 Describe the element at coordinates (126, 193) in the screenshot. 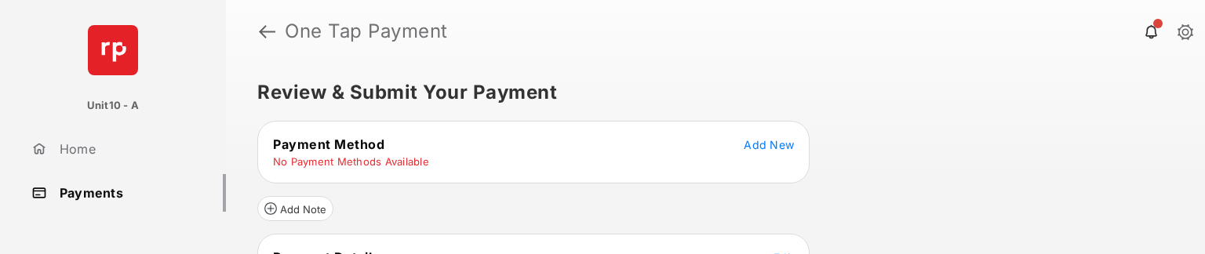

I see `a: Payments` at that location.